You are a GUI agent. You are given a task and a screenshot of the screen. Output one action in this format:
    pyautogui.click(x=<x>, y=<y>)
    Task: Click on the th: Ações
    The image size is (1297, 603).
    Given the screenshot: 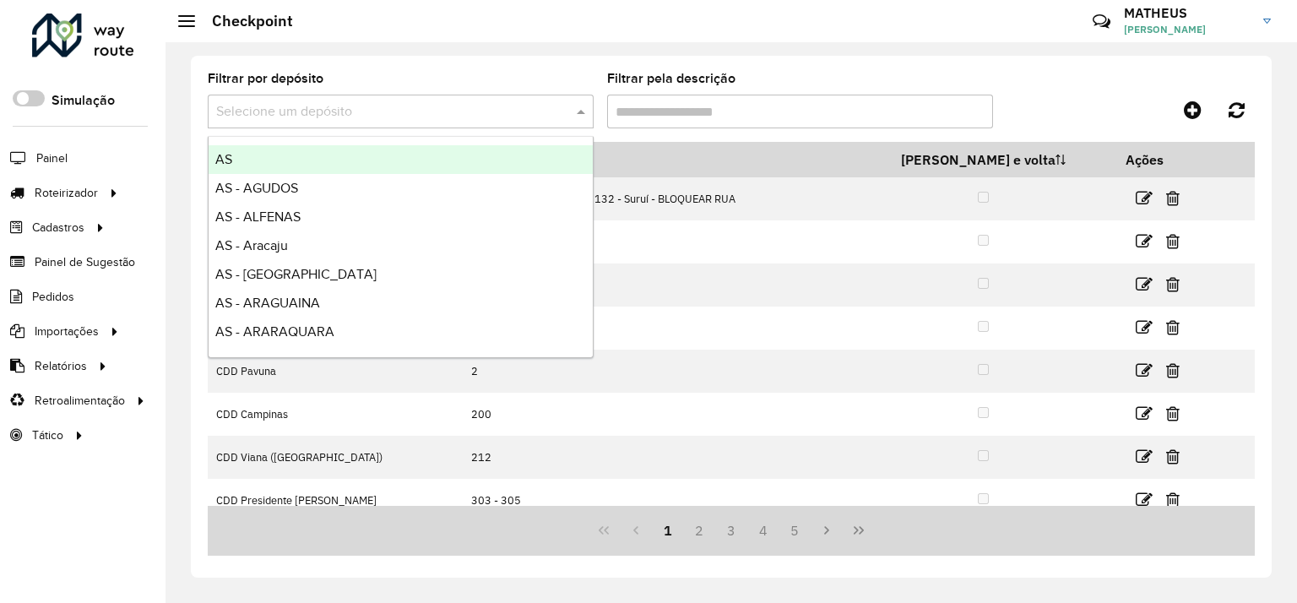 What is the action you would take?
    pyautogui.click(x=1164, y=160)
    